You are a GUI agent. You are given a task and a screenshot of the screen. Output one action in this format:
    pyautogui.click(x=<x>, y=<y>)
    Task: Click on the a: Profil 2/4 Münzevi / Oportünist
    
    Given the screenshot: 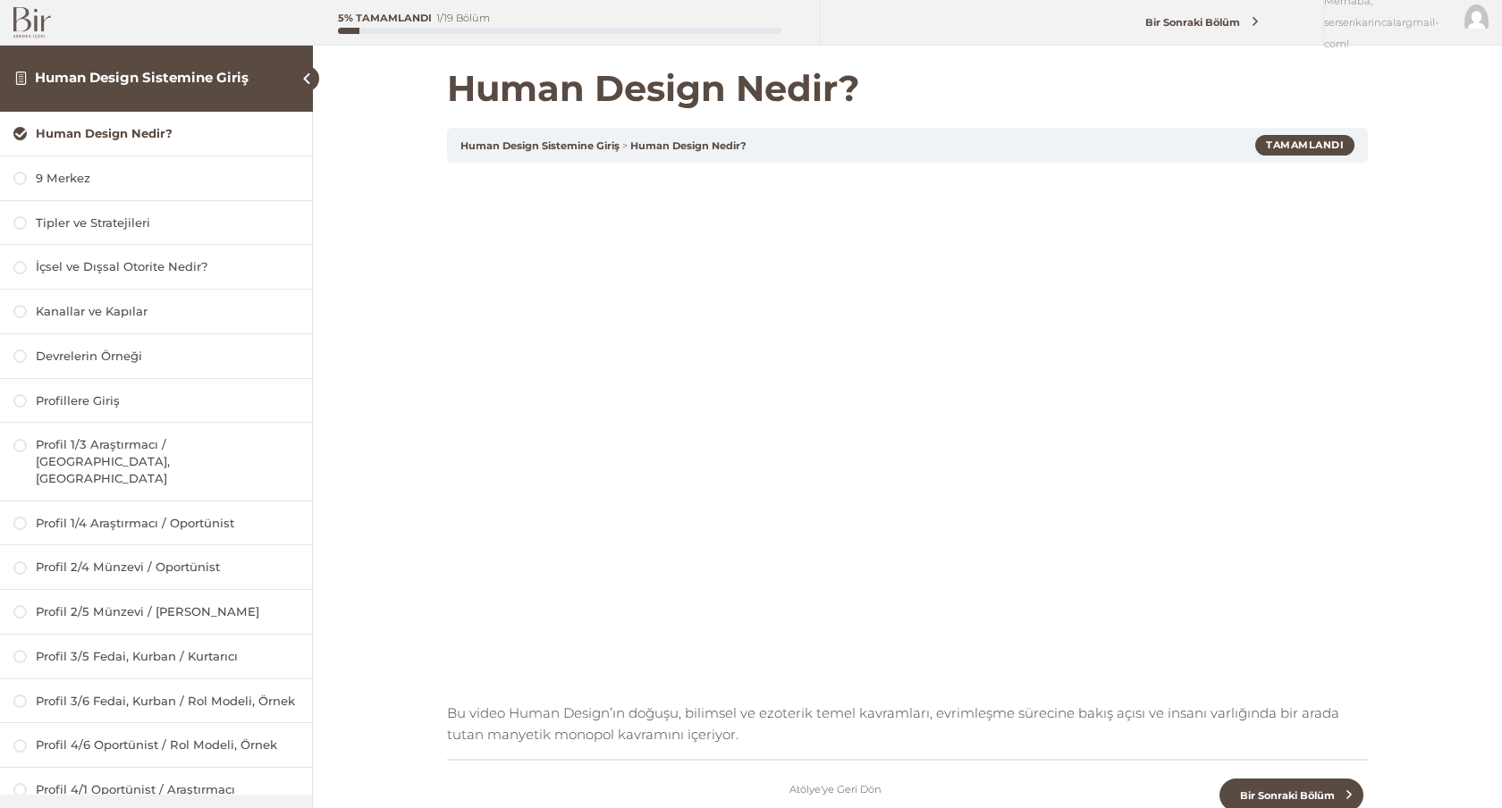 What is the action you would take?
    pyautogui.click(x=156, y=567)
    